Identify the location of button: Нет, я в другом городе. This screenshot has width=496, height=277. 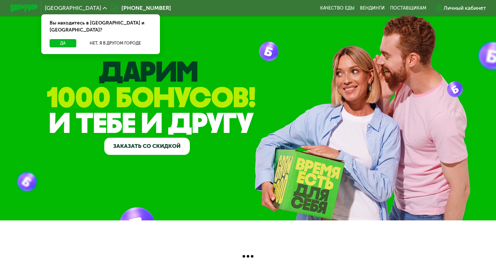
(115, 43).